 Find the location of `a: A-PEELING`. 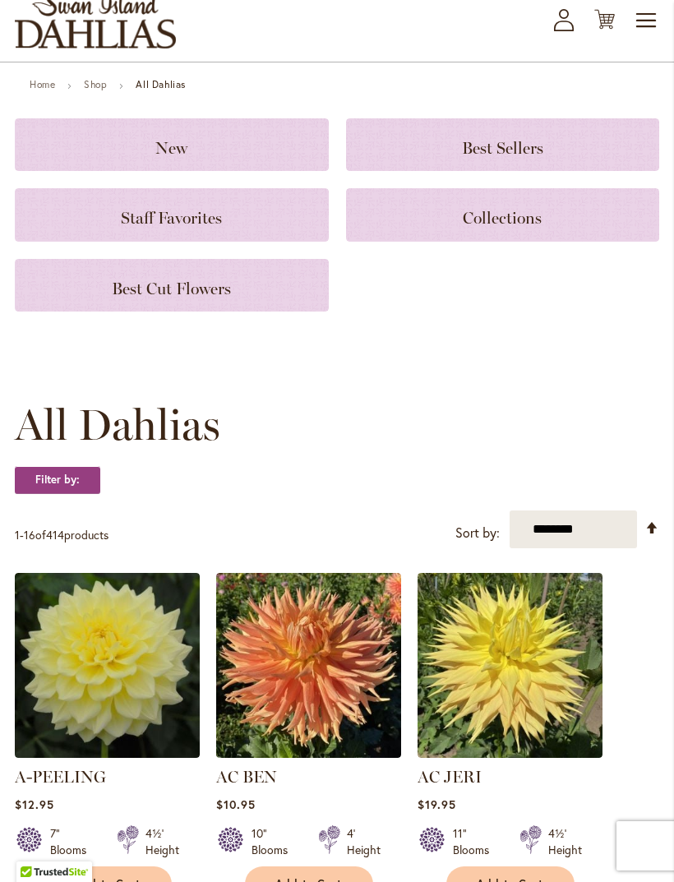

a: A-PEELING is located at coordinates (60, 776).